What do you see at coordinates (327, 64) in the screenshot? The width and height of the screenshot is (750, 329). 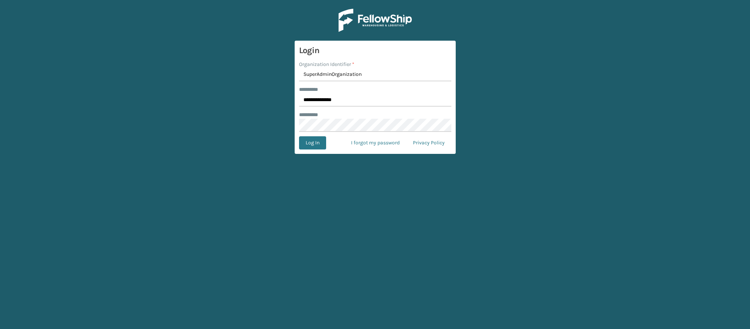 I see `label: Organization Identifier` at bounding box center [327, 64].